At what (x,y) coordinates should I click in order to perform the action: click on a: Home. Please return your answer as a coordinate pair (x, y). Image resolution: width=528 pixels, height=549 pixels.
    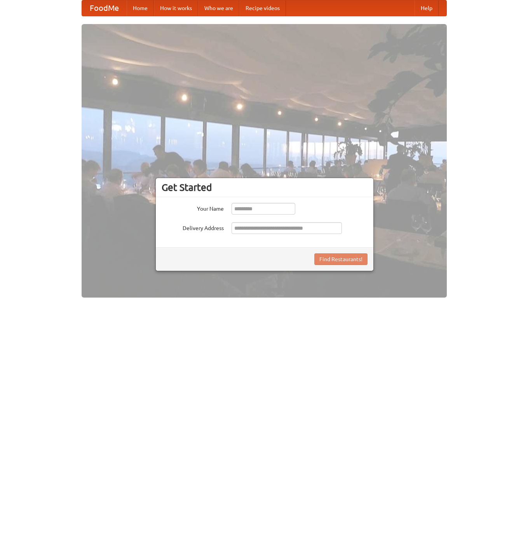
    Looking at the image, I should click on (140, 8).